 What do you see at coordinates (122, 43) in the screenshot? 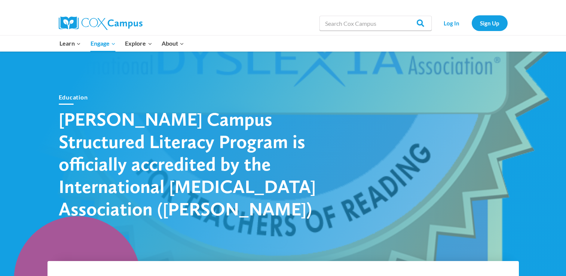
I see `nav: Primary Navigation` at bounding box center [122, 43].